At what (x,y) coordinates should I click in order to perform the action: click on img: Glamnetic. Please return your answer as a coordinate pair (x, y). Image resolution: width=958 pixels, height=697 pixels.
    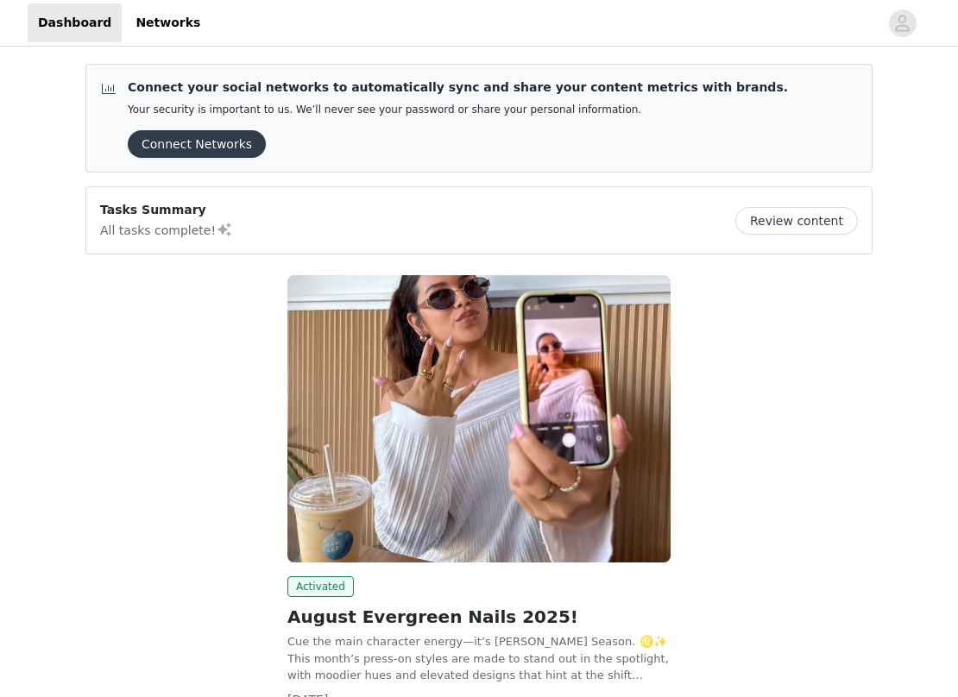
    Looking at the image, I should click on (479, 419).